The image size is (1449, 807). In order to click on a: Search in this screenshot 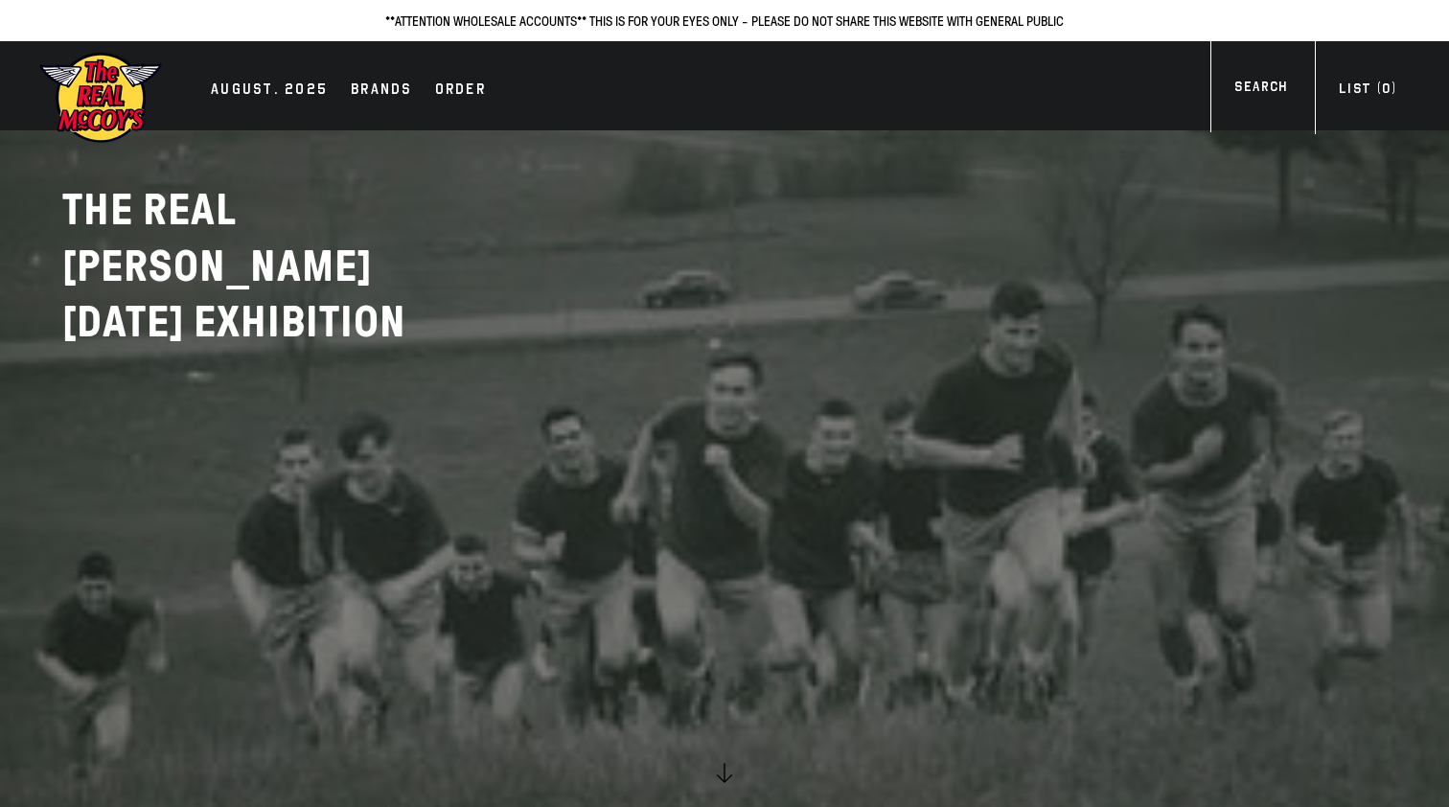, I will do `click(1260, 89)`.